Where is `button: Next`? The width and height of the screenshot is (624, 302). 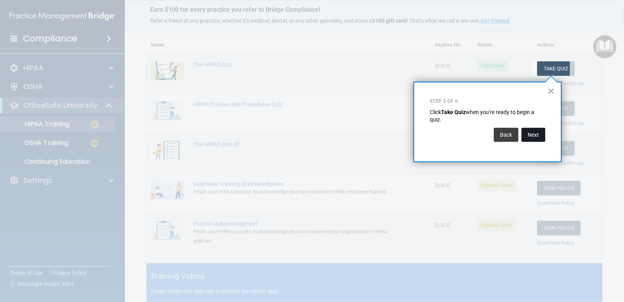
button: Next is located at coordinates (533, 135).